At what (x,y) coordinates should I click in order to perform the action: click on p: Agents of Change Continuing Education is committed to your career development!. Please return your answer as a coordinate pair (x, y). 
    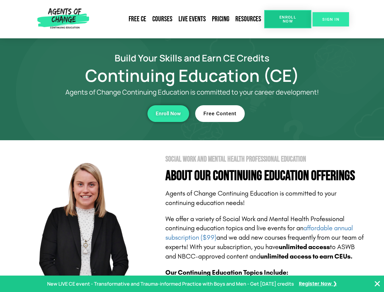
    Looking at the image, I should click on (192, 92).